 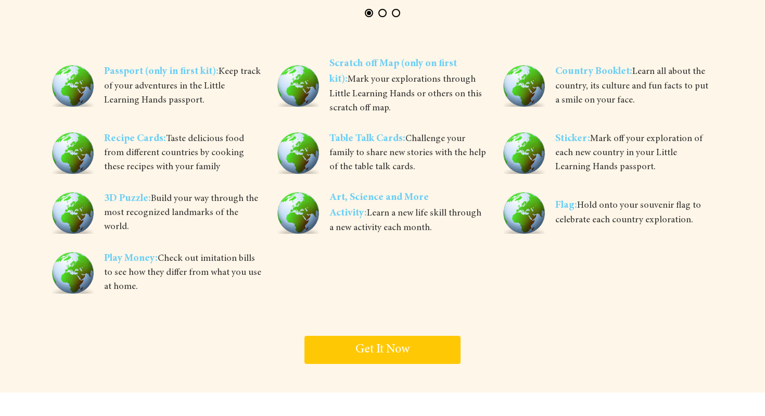 What do you see at coordinates (183, 213) in the screenshot?
I see `span: Build your way through the most recognized landmarks of the world.` at bounding box center [183, 213].